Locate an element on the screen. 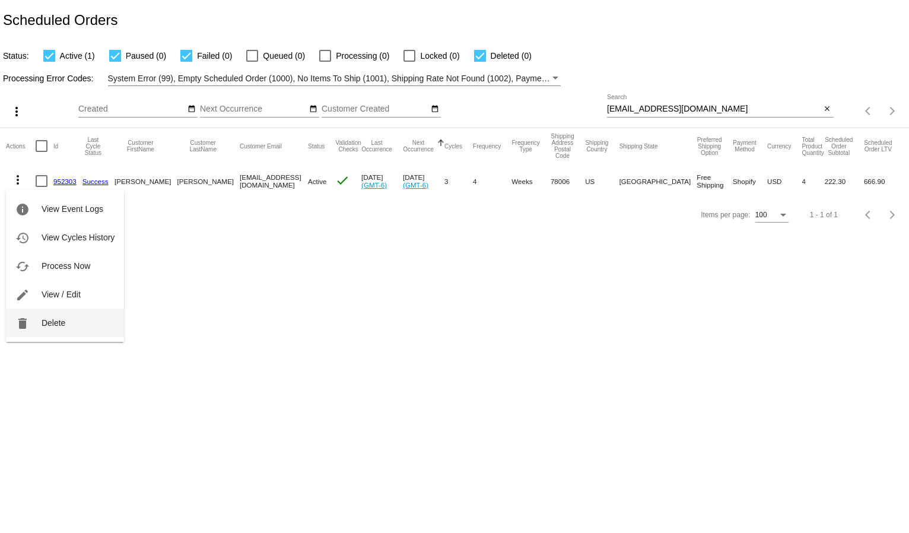 This screenshot has width=909, height=533. mat-icon: info is located at coordinates (23, 209).